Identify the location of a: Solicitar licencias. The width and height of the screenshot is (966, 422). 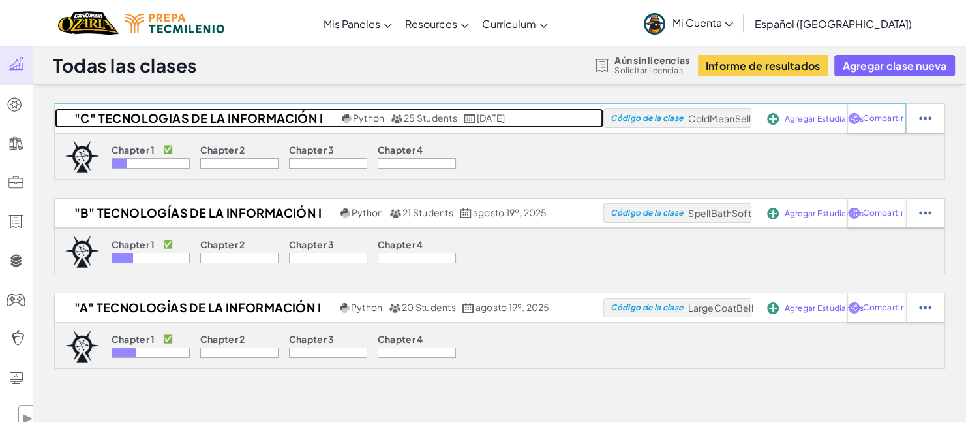
(652, 70).